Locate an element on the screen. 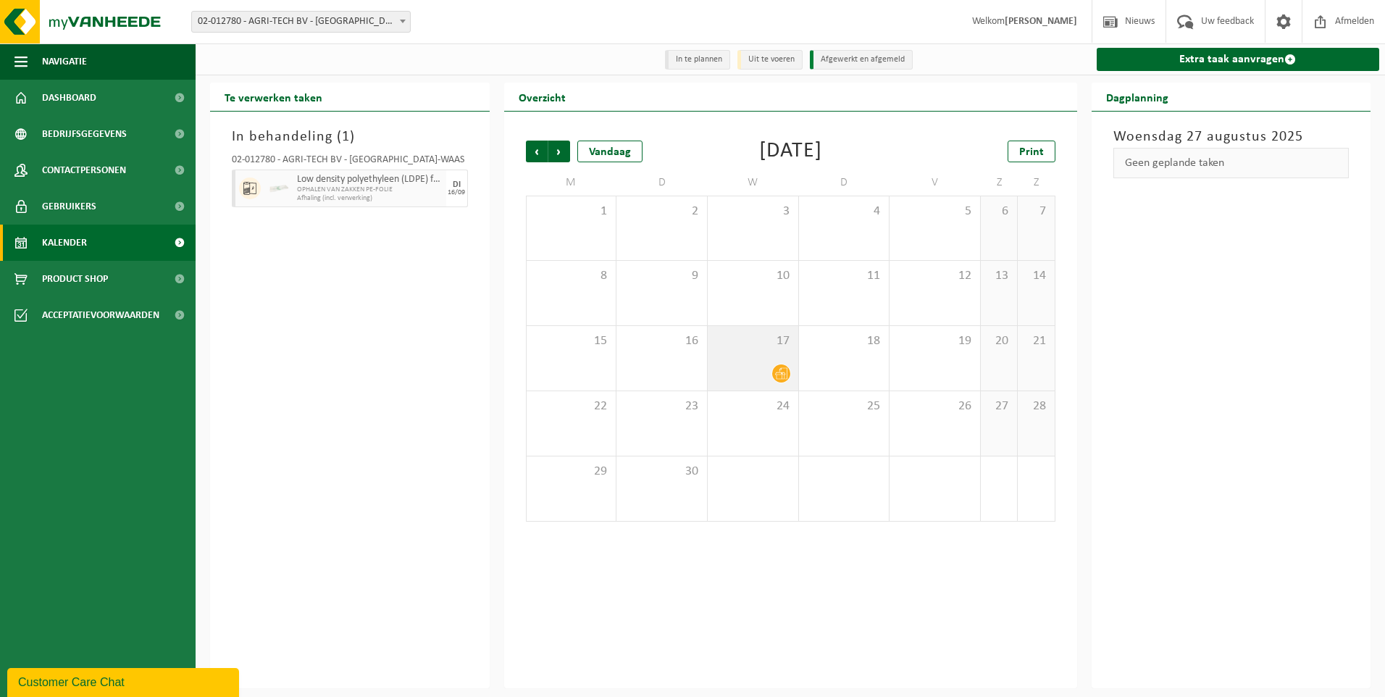  img: LP-SK-00500-LPE-11 is located at coordinates (279, 188).